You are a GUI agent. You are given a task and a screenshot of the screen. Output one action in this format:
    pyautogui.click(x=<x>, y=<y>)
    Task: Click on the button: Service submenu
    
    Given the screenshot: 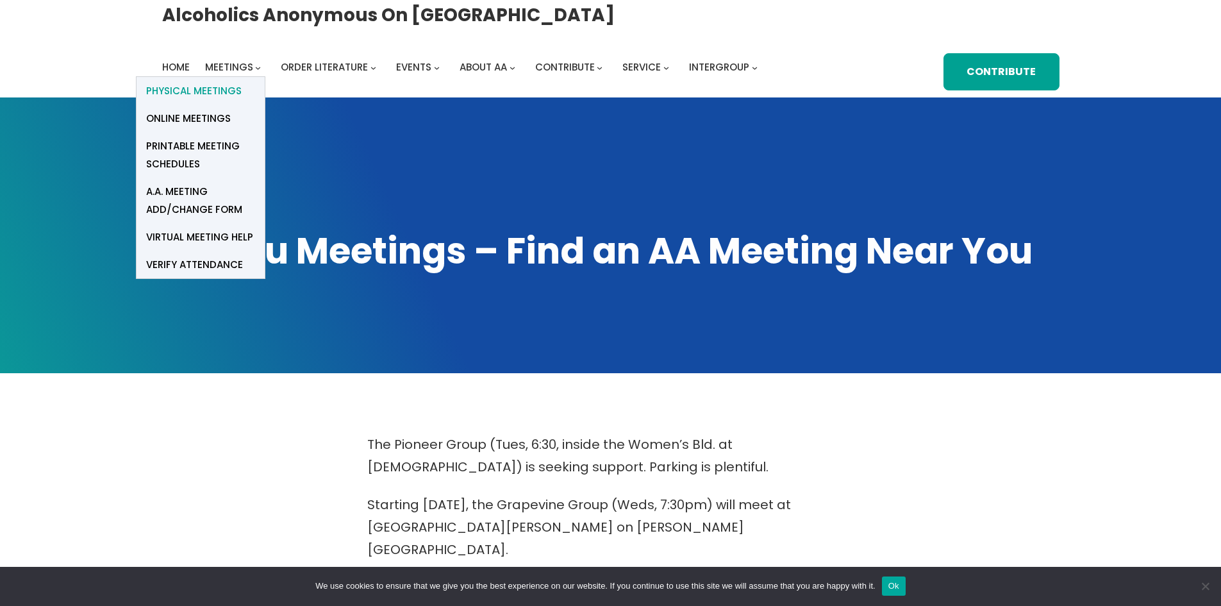 What is the action you would take?
    pyautogui.click(x=666, y=67)
    